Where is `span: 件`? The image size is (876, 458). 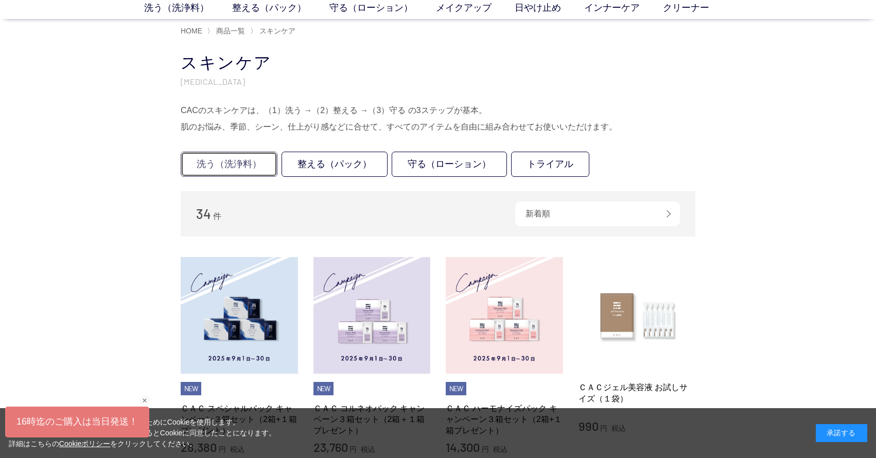
span: 件 is located at coordinates (217, 216).